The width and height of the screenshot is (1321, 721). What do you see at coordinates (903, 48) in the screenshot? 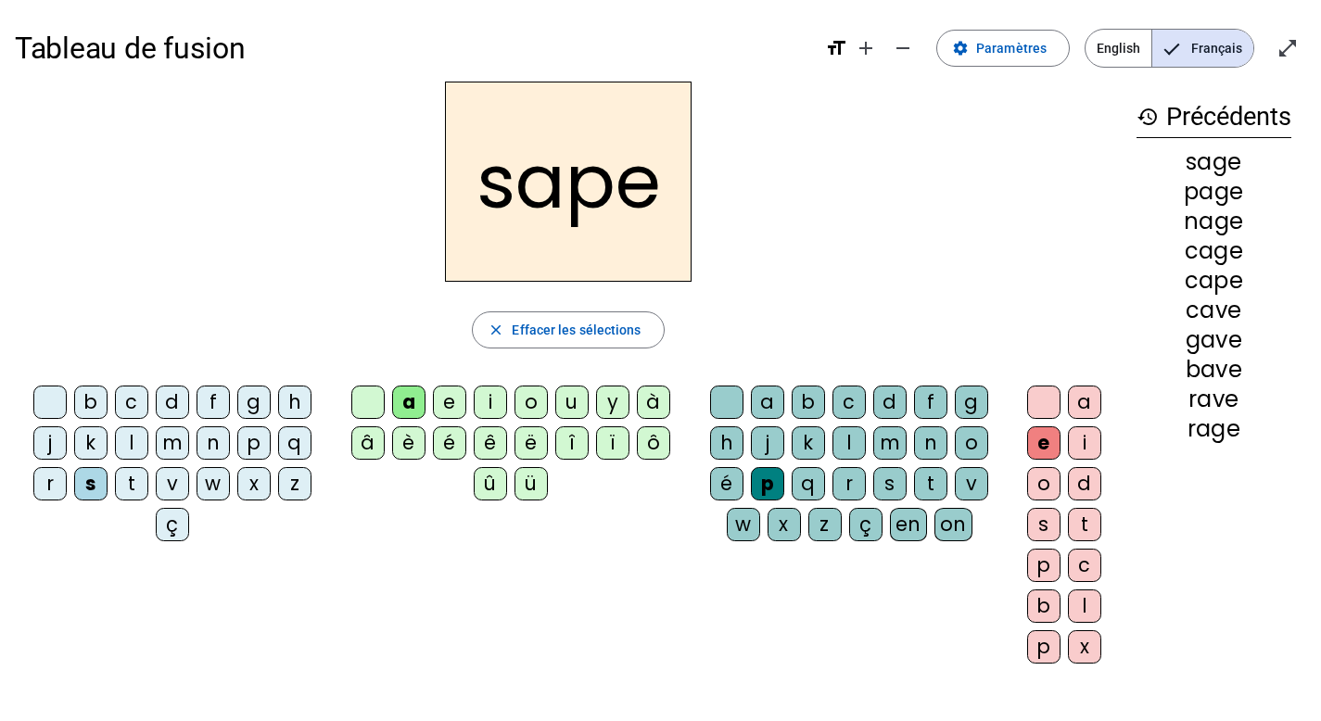
I see `button: Diminuer la taille de la police` at bounding box center [903, 48].